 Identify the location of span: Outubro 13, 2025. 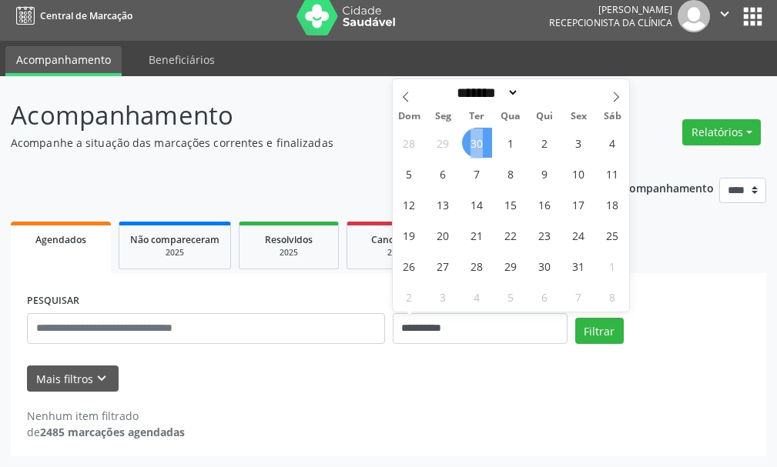
(443, 204).